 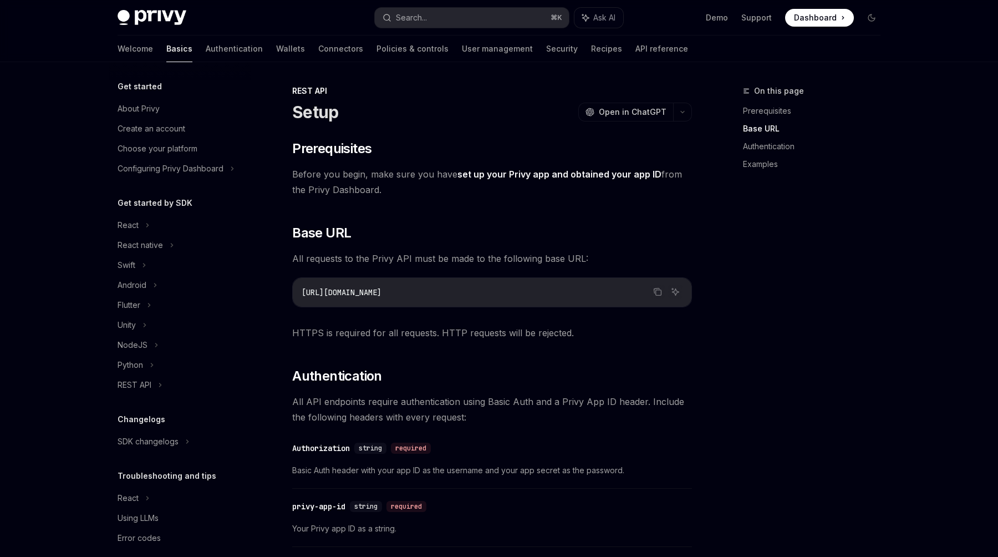 What do you see at coordinates (132, 285) in the screenshot?
I see `div: Android` at bounding box center [132, 285].